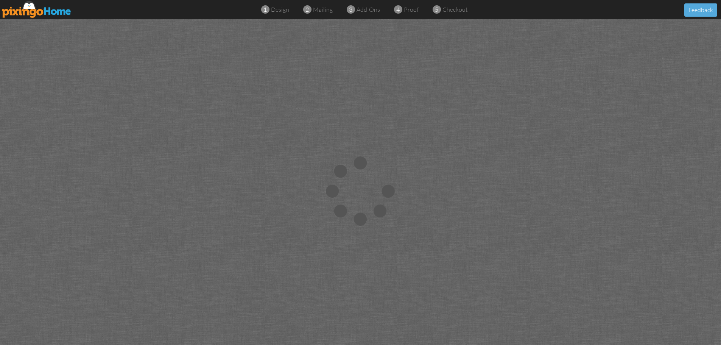  Describe the element at coordinates (351, 9) in the screenshot. I see `span: 3` at that location.